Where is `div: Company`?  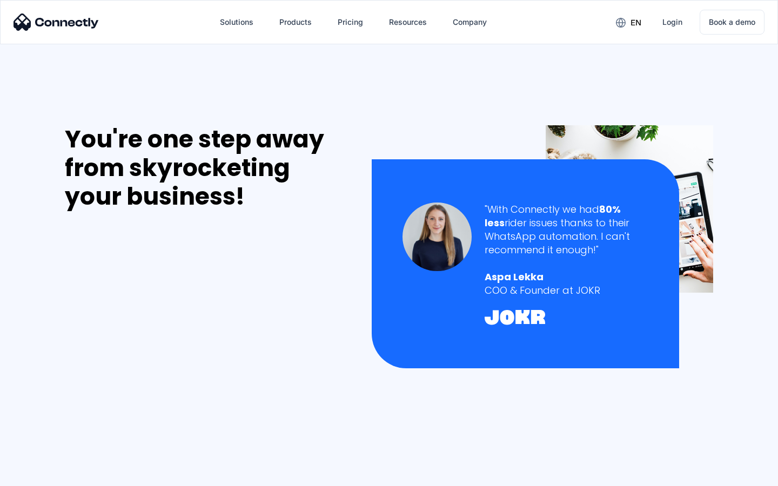 div: Company is located at coordinates (469, 22).